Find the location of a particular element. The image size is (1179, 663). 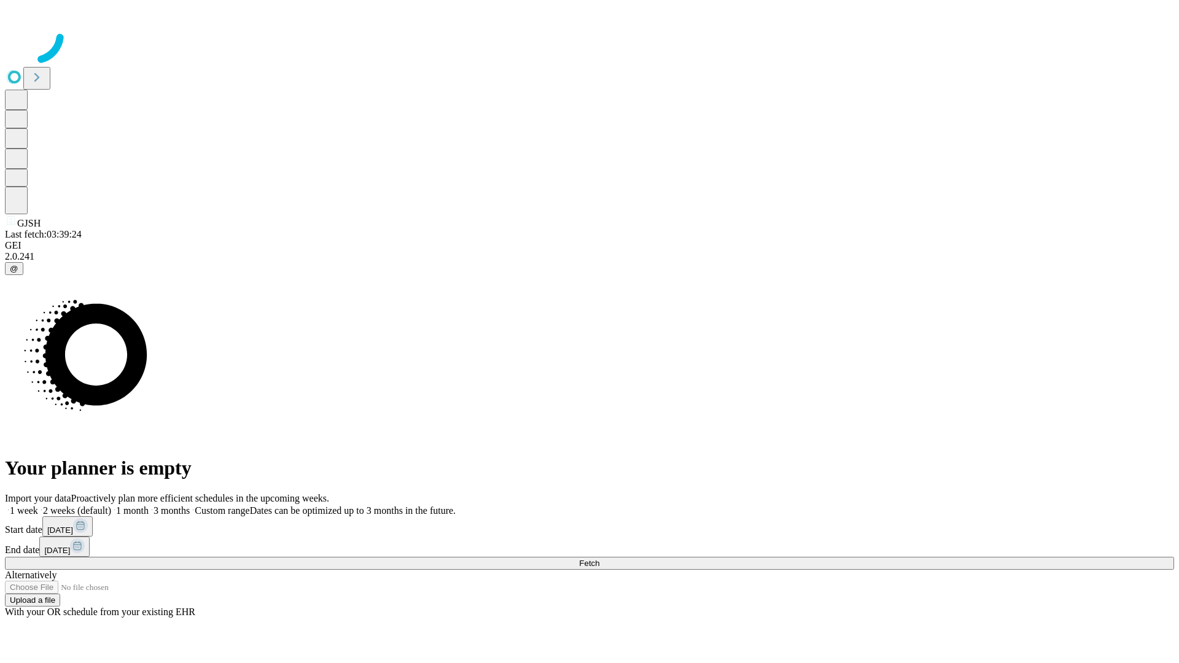

div: End date is located at coordinates (590, 547).